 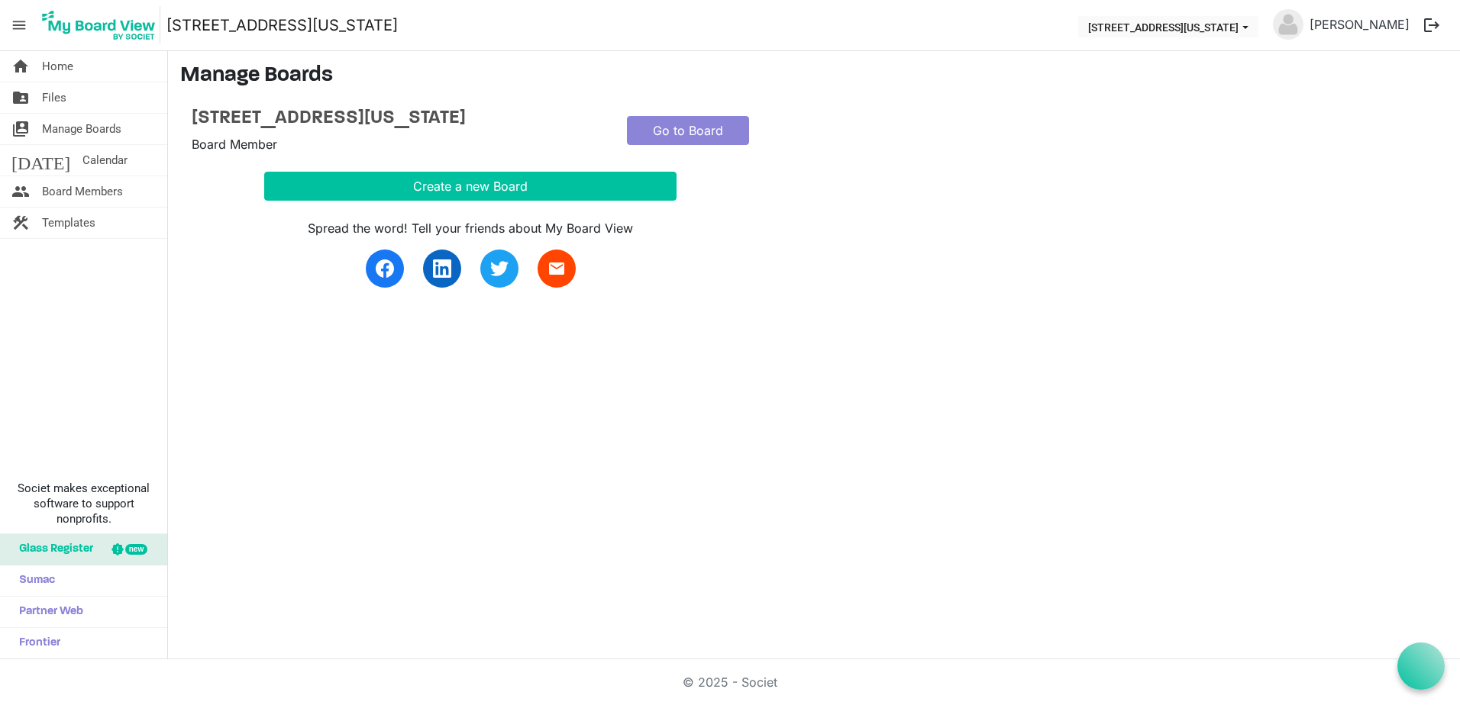 What do you see at coordinates (82, 129) in the screenshot?
I see `span: Manage Boards` at bounding box center [82, 129].